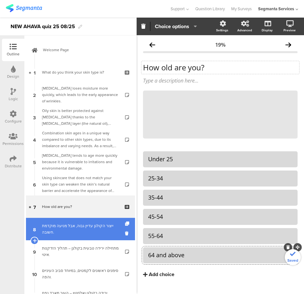 Image resolution: width=304 pixels, height=294 pixels. I want to click on button: Add choice, so click(220, 275).